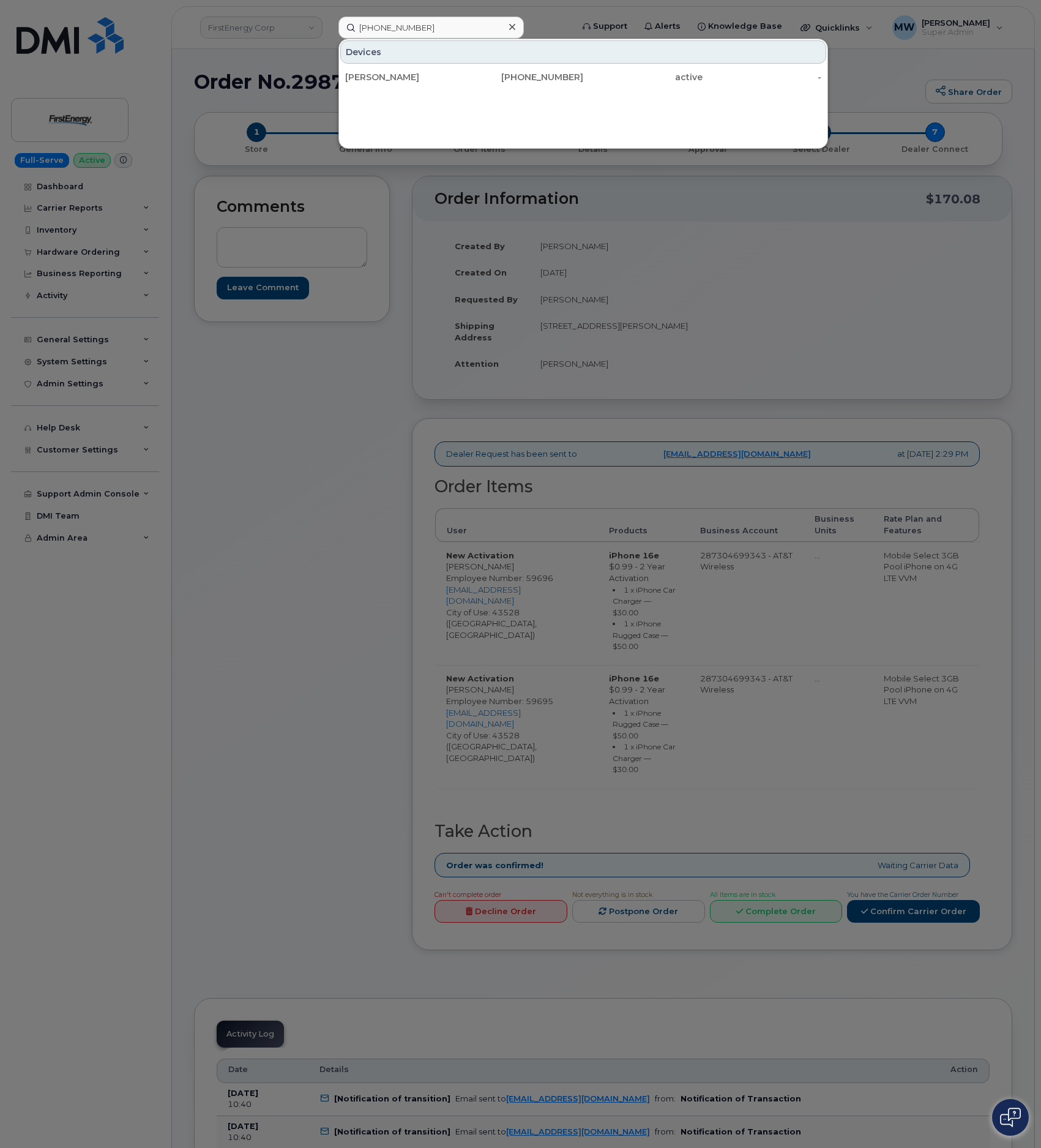 This screenshot has width=1041, height=1148. I want to click on div: Devices, so click(583, 52).